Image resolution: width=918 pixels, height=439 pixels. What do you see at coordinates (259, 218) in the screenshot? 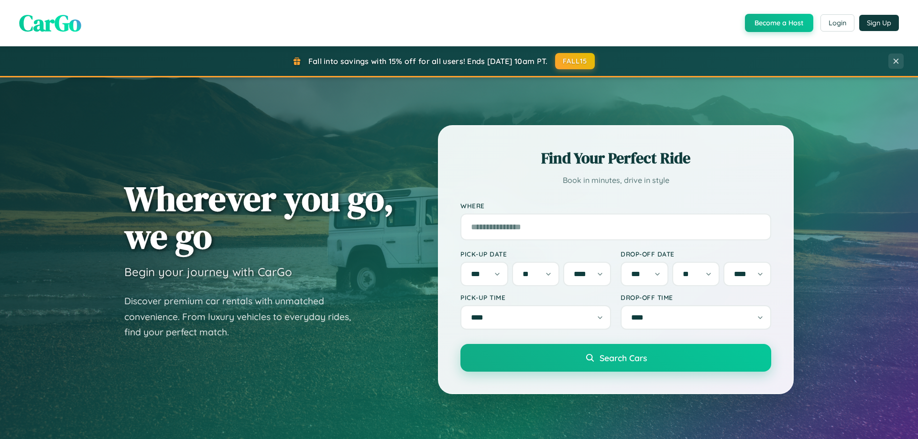
I see `h1: Wherever you go, we go` at bounding box center [259, 218].